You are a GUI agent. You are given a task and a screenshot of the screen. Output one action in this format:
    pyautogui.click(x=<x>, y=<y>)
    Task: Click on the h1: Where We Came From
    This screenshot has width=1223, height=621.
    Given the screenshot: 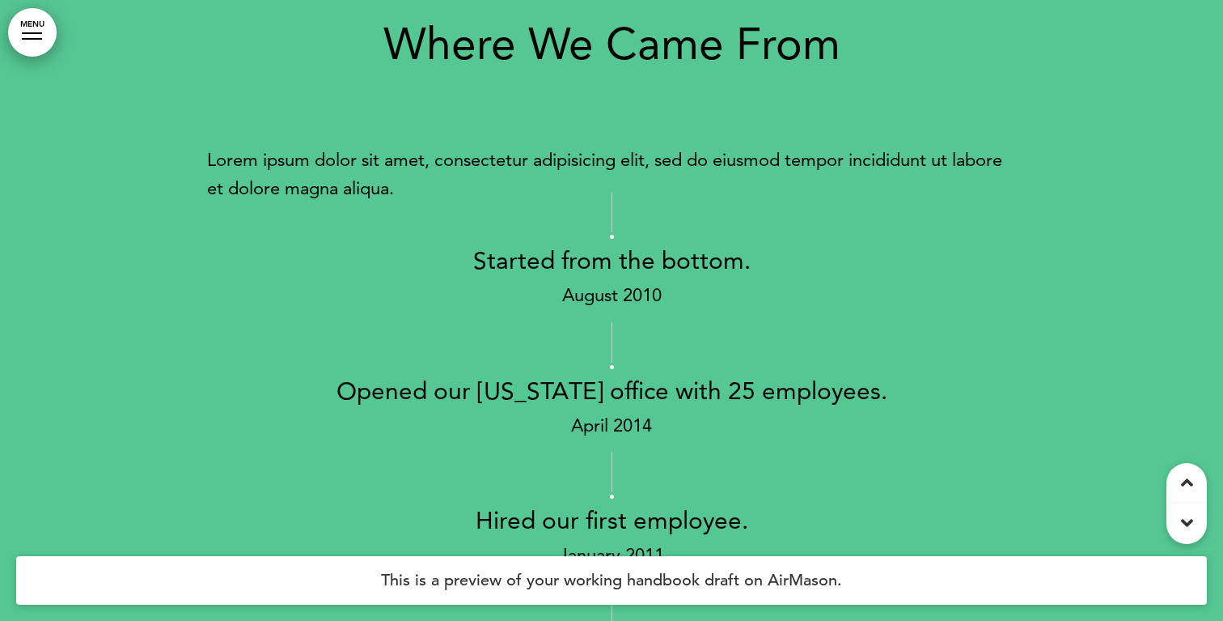 What is the action you would take?
    pyautogui.click(x=612, y=44)
    